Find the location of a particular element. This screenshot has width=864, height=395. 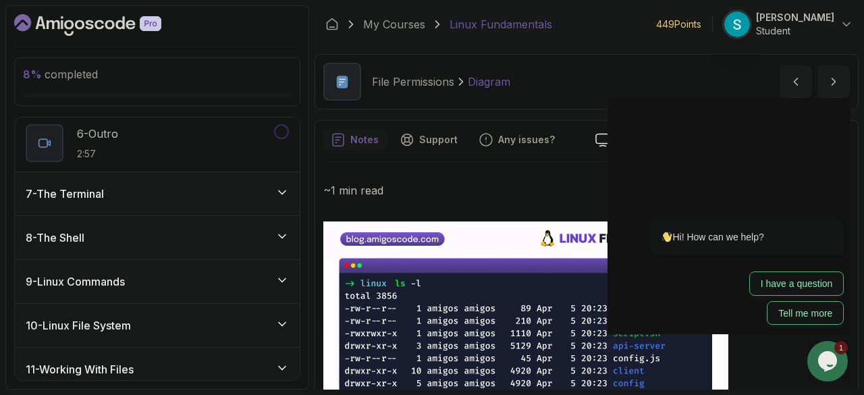

p: 449 Points is located at coordinates (678, 24).